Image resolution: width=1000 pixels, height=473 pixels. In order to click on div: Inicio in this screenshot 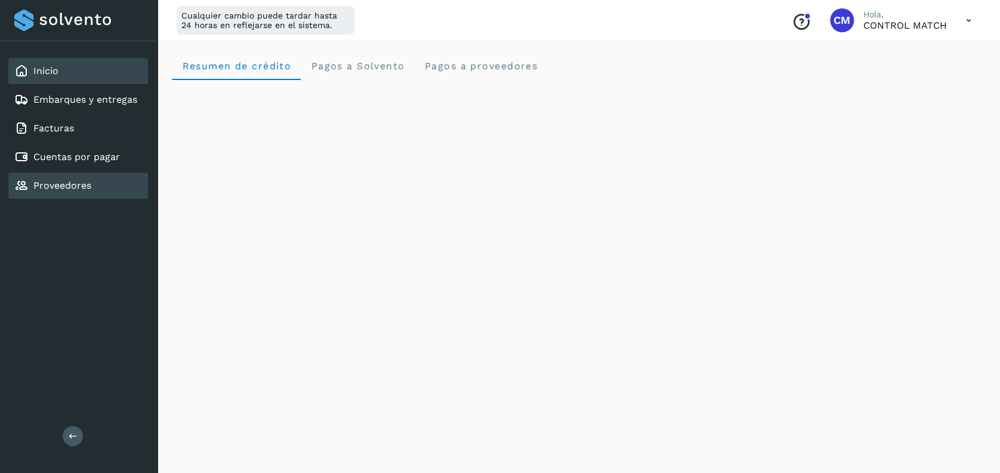, I will do `click(78, 71)`.